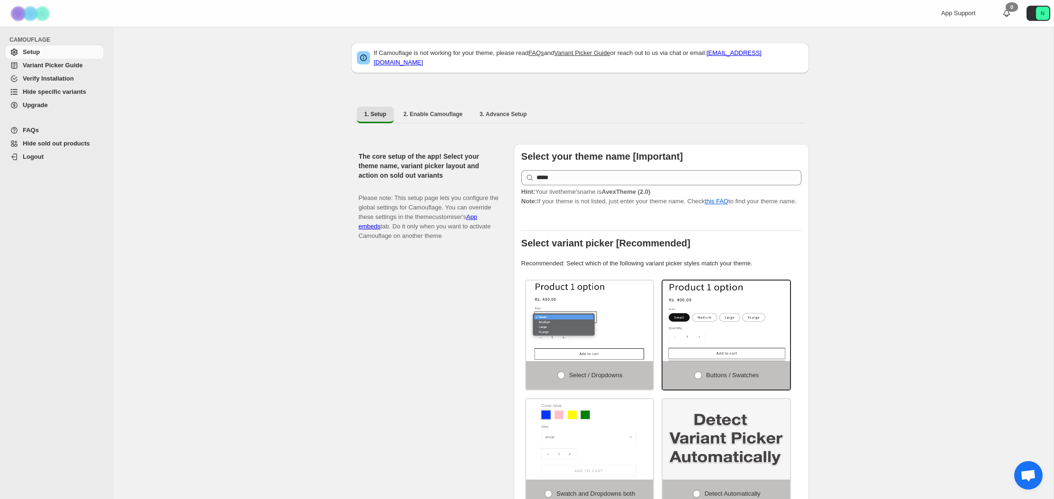 The height and width of the screenshot is (499, 1054). What do you see at coordinates (54, 144) in the screenshot?
I see `a: Hide sold out products` at bounding box center [54, 144].